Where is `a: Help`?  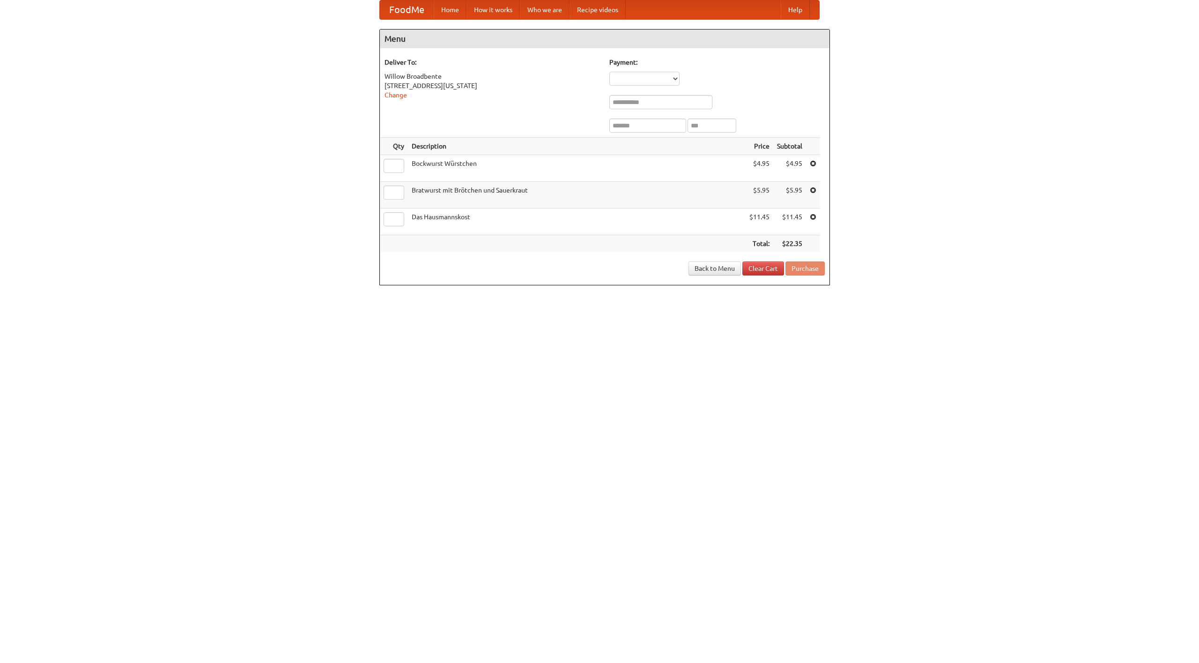
a: Help is located at coordinates (795, 10).